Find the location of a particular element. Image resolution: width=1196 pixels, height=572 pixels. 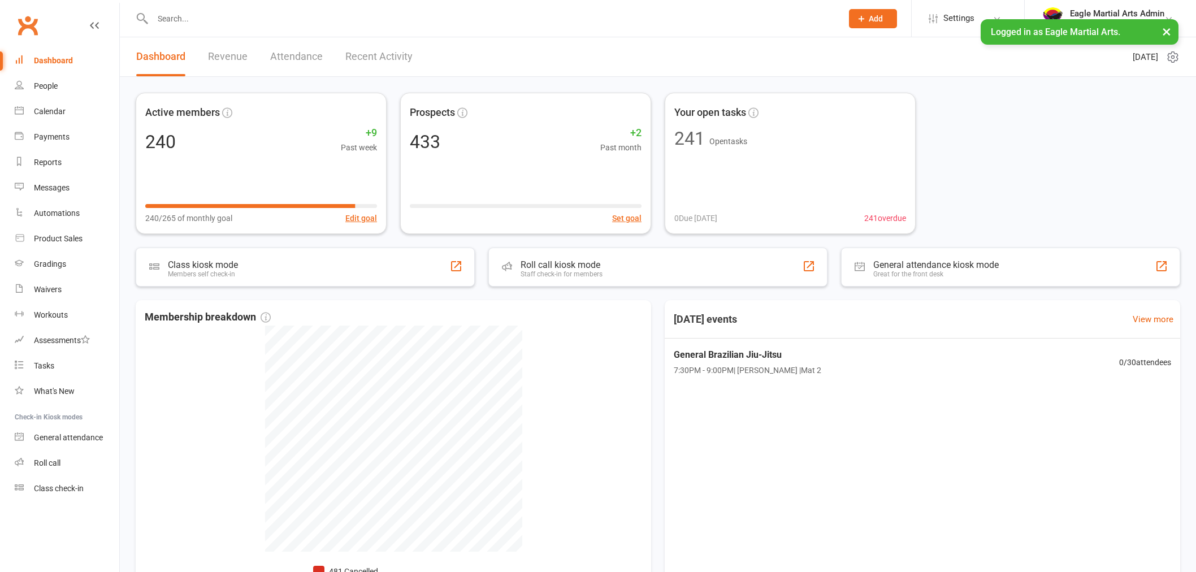

span: Add is located at coordinates (875, 19).